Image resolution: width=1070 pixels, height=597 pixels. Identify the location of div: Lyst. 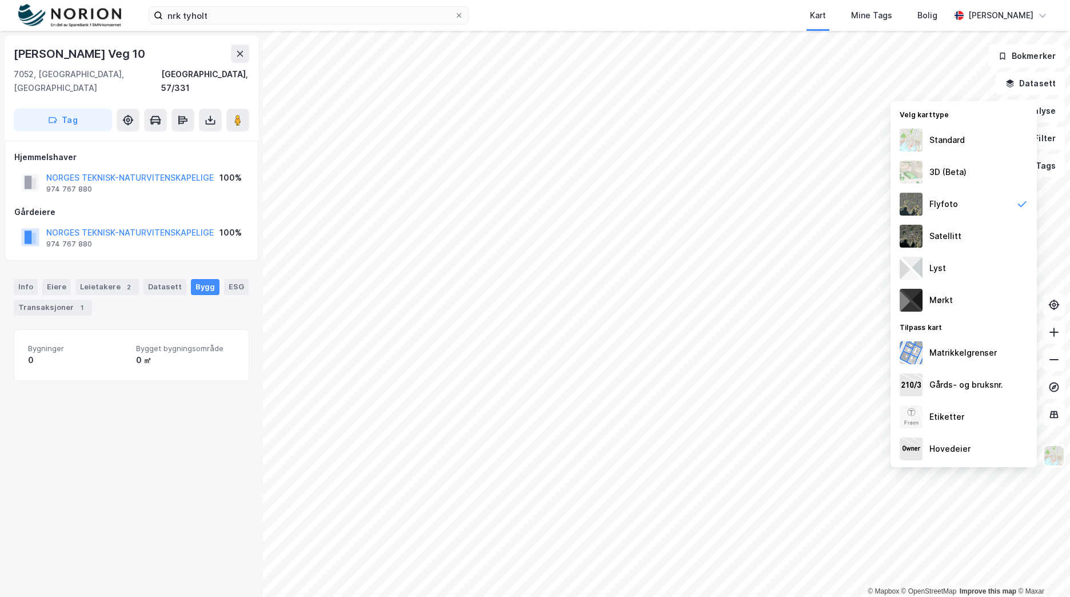
(937, 268).